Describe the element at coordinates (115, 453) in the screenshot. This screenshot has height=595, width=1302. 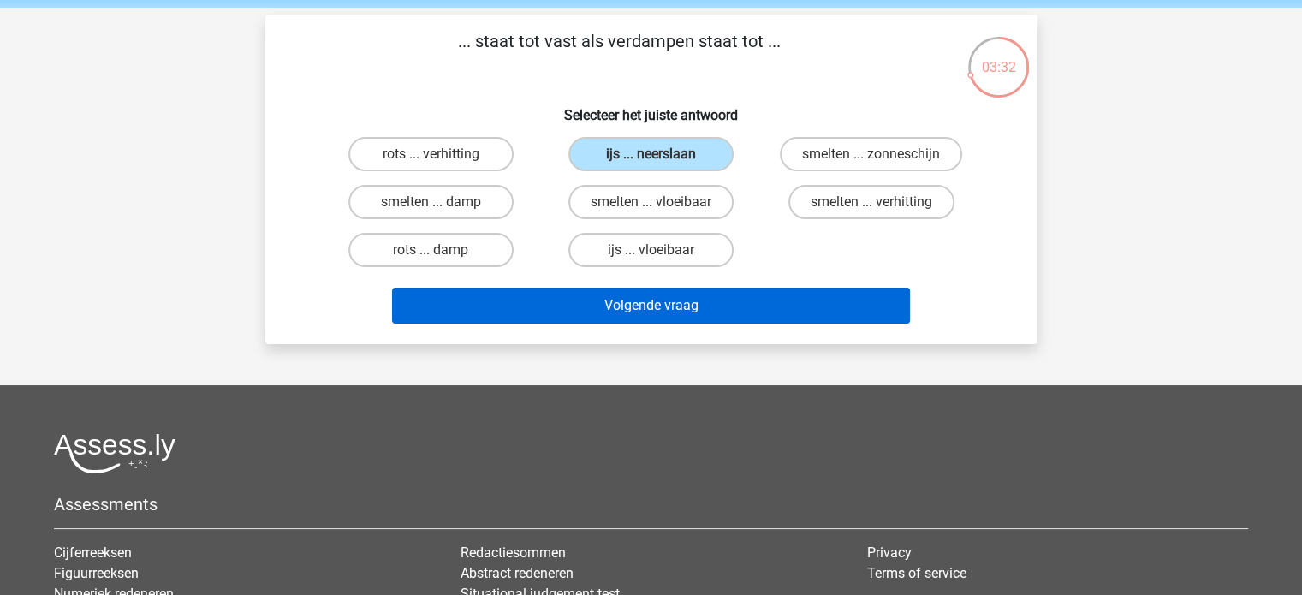
I see `img: Assessly logo` at that location.